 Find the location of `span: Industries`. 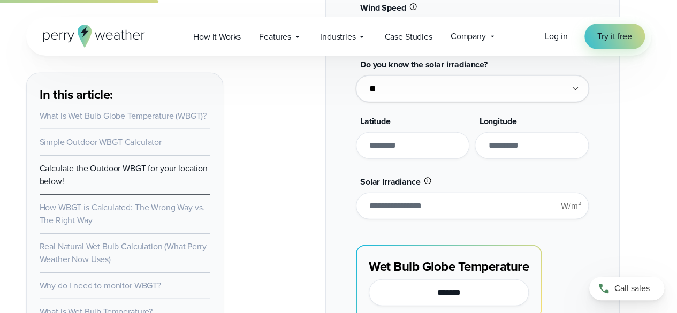

span: Industries is located at coordinates (338, 37).